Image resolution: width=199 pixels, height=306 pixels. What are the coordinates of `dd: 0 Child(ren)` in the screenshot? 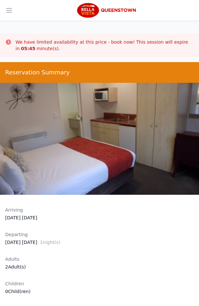 It's located at (99, 291).